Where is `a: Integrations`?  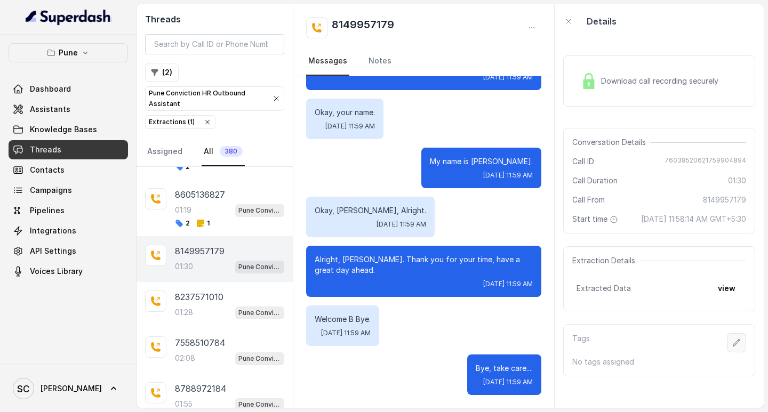 a: Integrations is located at coordinates (68, 231).